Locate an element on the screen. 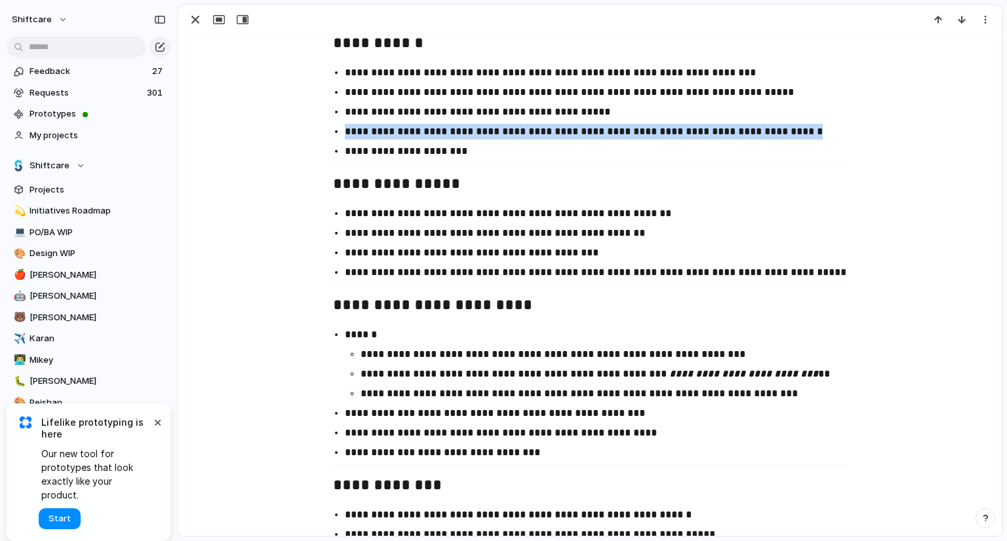 This screenshot has height=541, width=1007. span: Our new tool for prototypes that look exactly like your product. is located at coordinates (96, 475).